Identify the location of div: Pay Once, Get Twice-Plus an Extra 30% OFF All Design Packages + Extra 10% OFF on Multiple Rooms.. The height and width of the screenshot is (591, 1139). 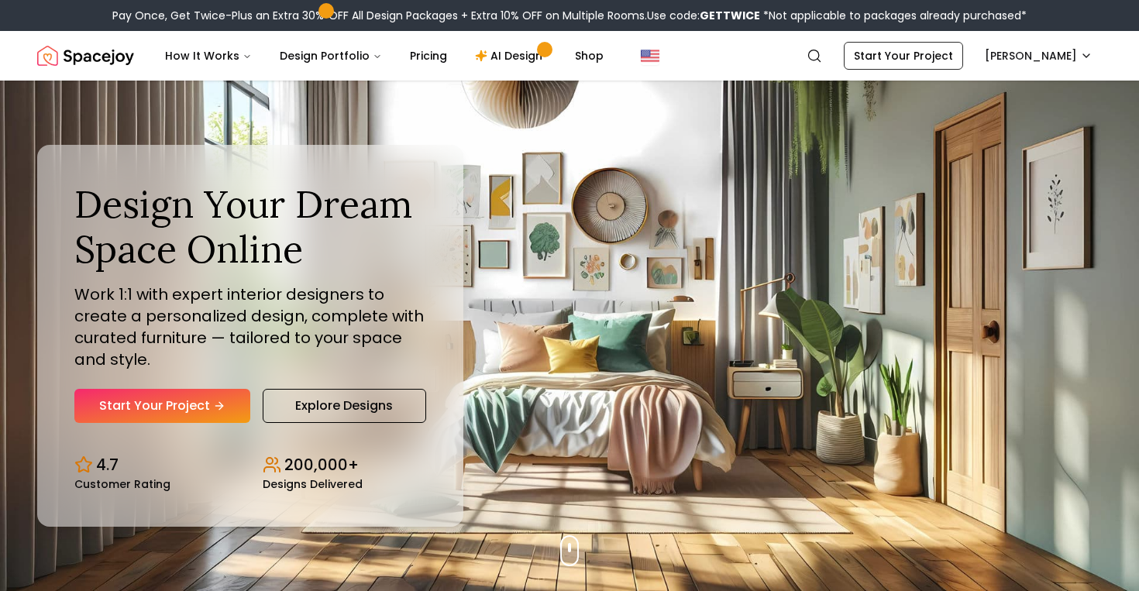
(569, 15).